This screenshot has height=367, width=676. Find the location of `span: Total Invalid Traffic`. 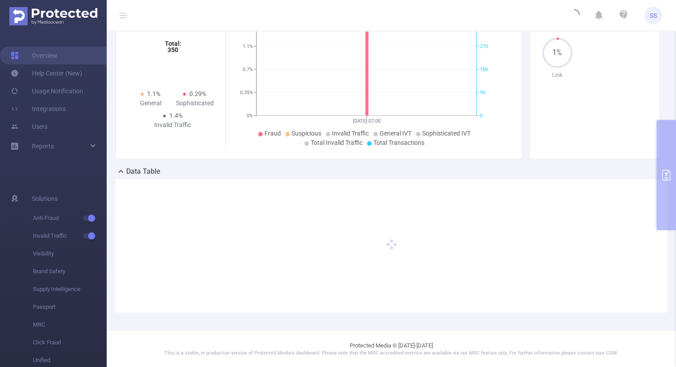

span: Total Invalid Traffic is located at coordinates (337, 143).